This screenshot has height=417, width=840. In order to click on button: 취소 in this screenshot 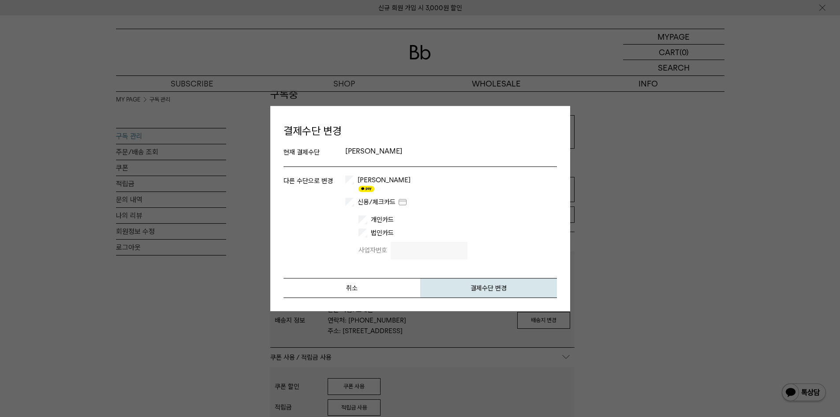, I will do `click(352, 288)`.